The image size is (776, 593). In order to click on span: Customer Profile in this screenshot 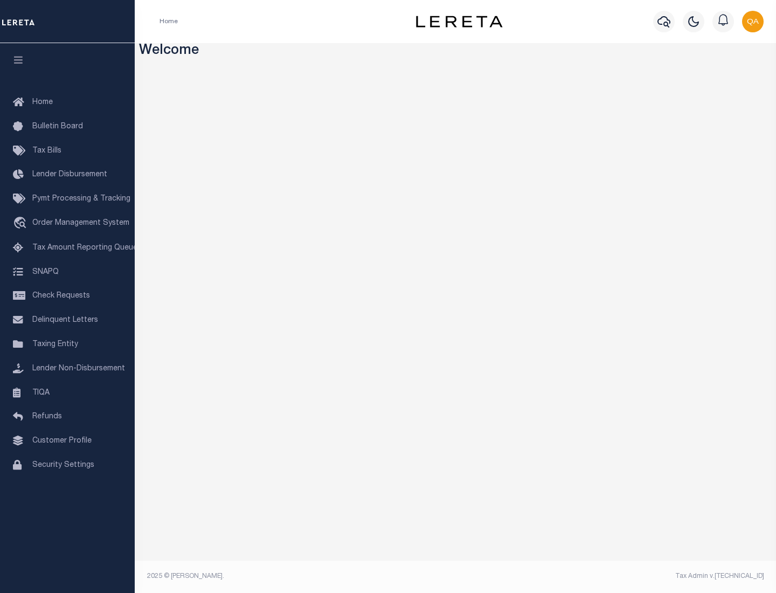, I will do `click(62, 441)`.